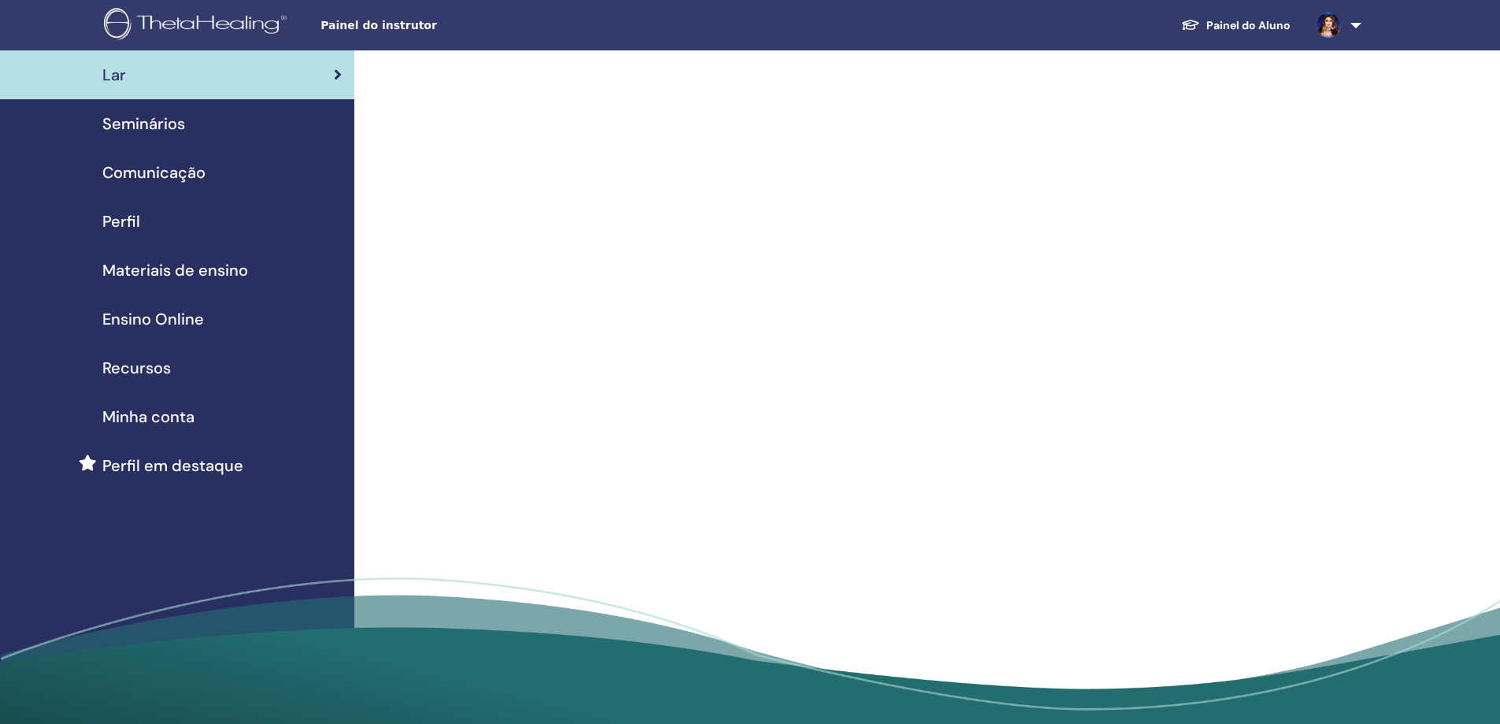 Image resolution: width=1500 pixels, height=724 pixels. I want to click on span: Perfil, so click(121, 221).